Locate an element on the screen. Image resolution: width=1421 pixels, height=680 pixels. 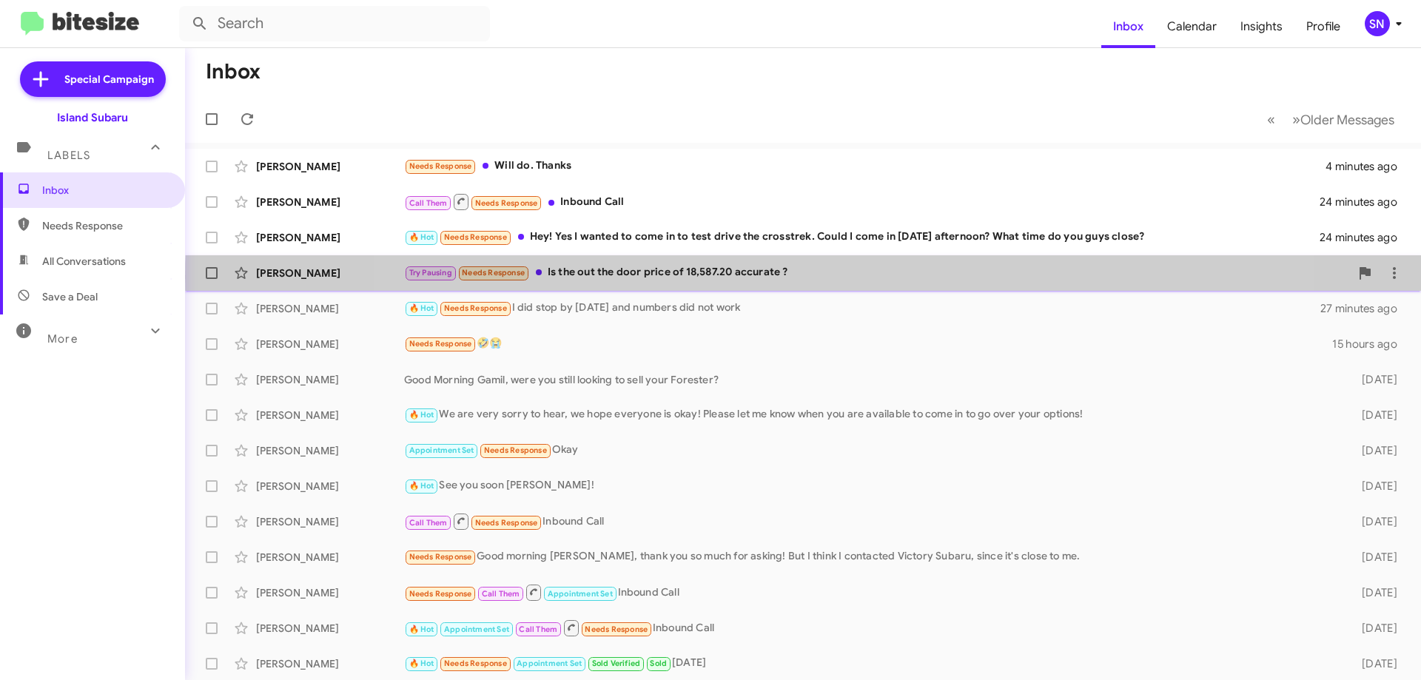
span: Special Campaign is located at coordinates (109, 79).